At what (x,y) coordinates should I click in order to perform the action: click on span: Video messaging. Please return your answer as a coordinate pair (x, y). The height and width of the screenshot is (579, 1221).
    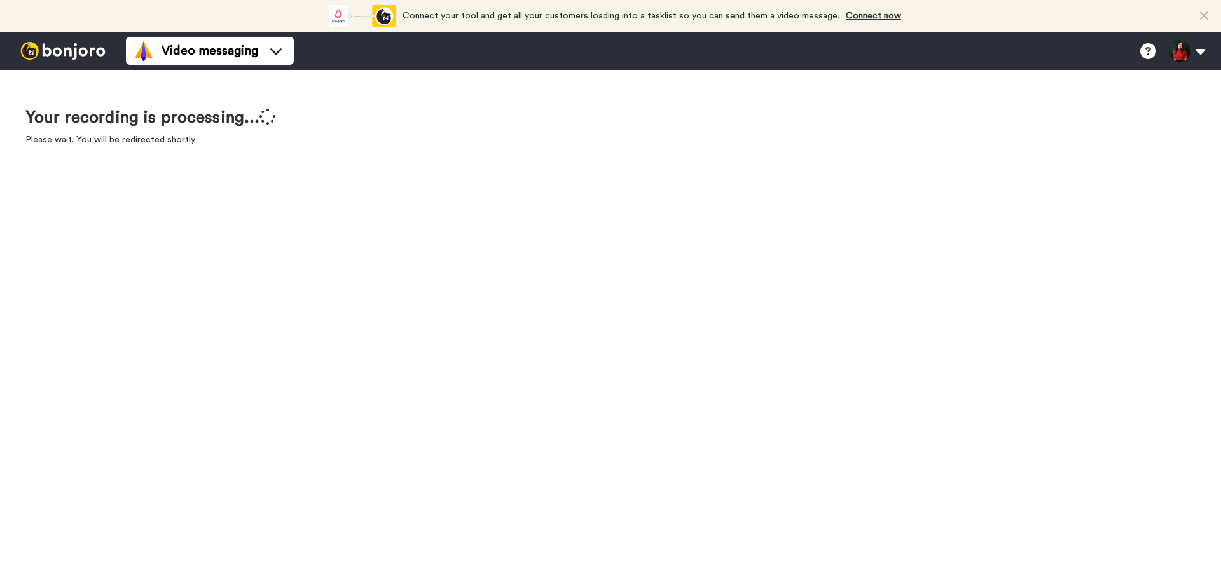
    Looking at the image, I should click on (210, 51).